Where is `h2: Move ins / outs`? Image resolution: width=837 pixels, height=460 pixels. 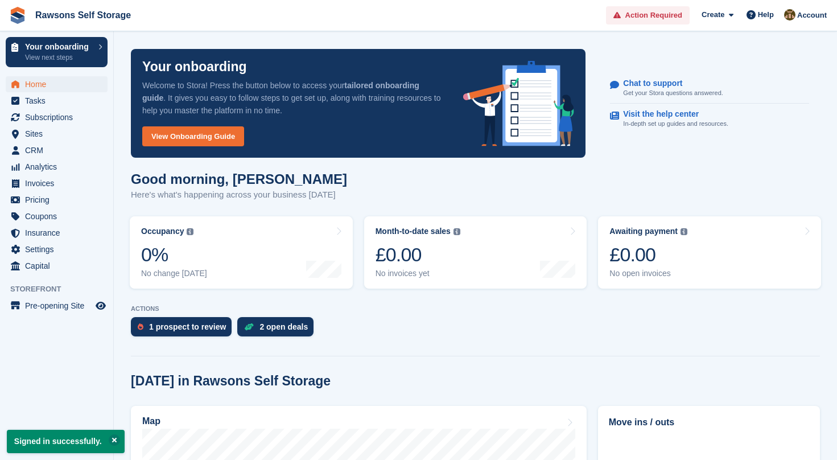 h2: Move ins / outs is located at coordinates (709, 422).